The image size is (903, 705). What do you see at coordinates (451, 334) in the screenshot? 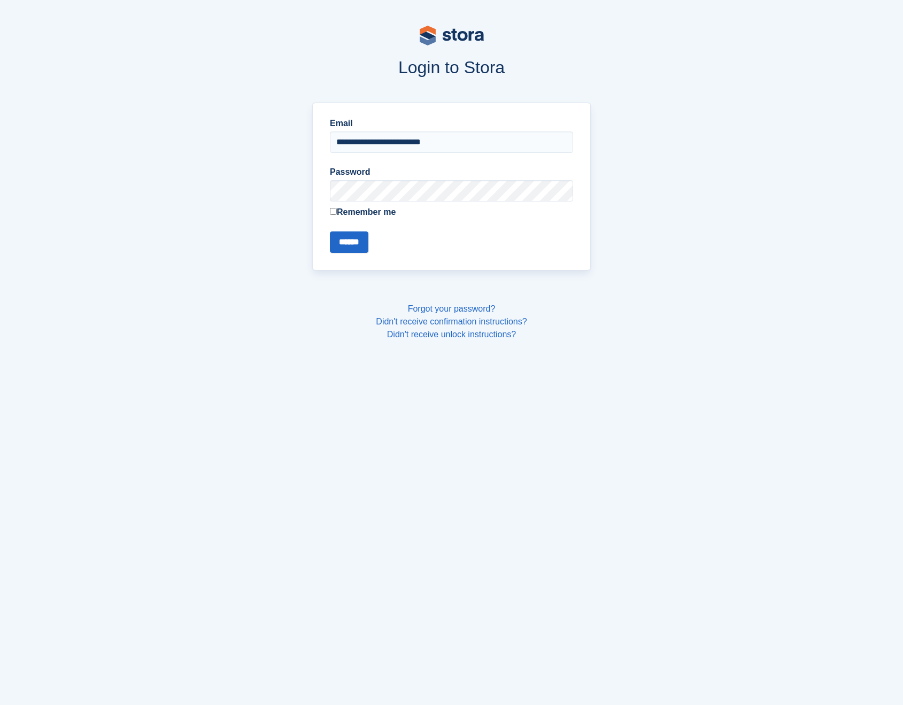
I see `a: Didn't receive unlock instructions?` at bounding box center [451, 334].